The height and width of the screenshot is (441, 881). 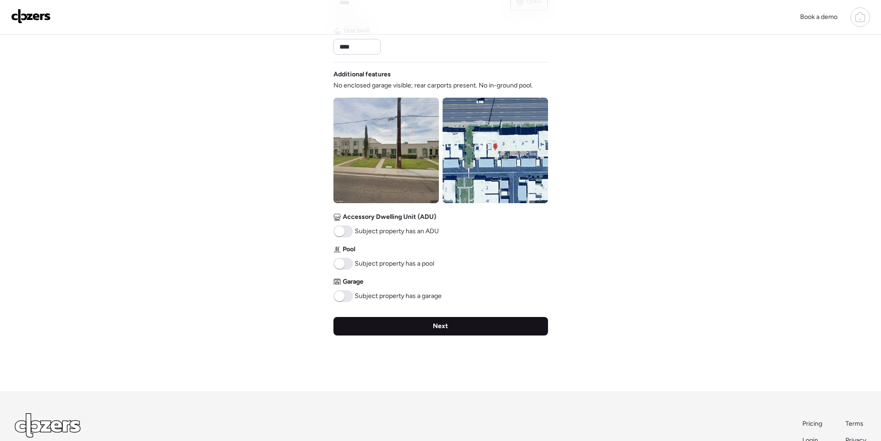 I want to click on span: Book a demo, so click(x=819, y=17).